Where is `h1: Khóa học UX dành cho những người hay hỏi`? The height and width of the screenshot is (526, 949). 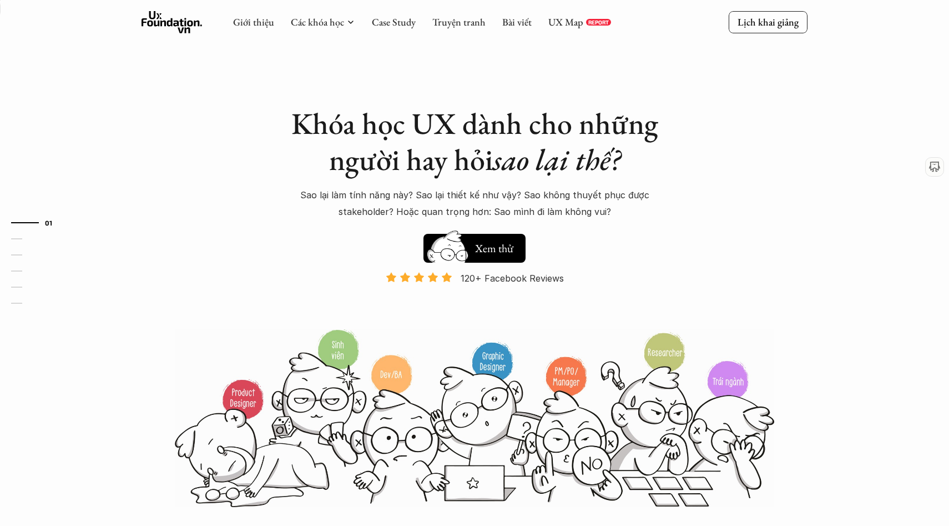 h1: Khóa học UX dành cho những người hay hỏi is located at coordinates (475, 142).